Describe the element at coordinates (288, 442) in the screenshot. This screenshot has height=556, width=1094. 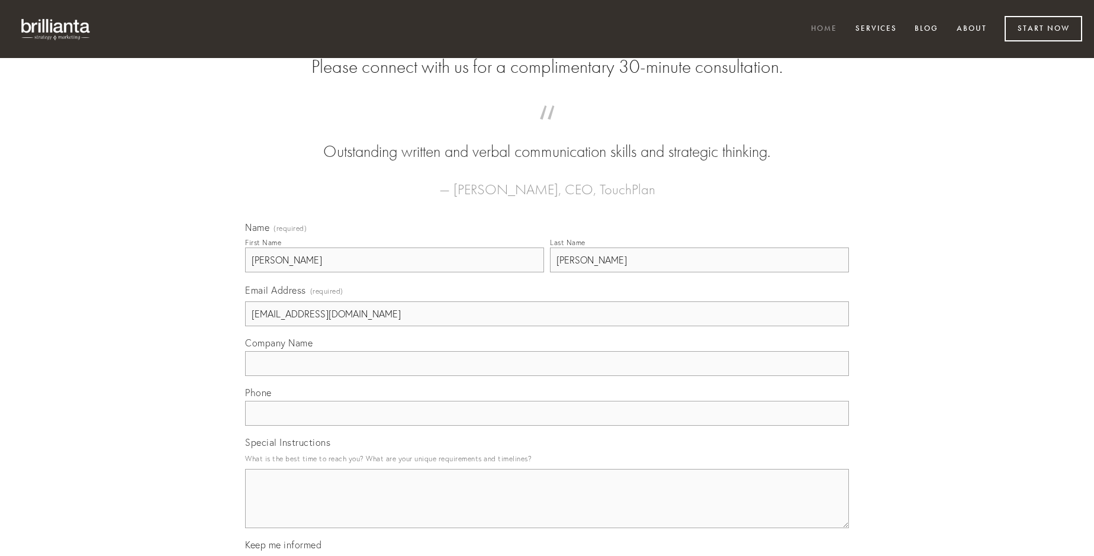
I see `span: Special Instructions` at that location.